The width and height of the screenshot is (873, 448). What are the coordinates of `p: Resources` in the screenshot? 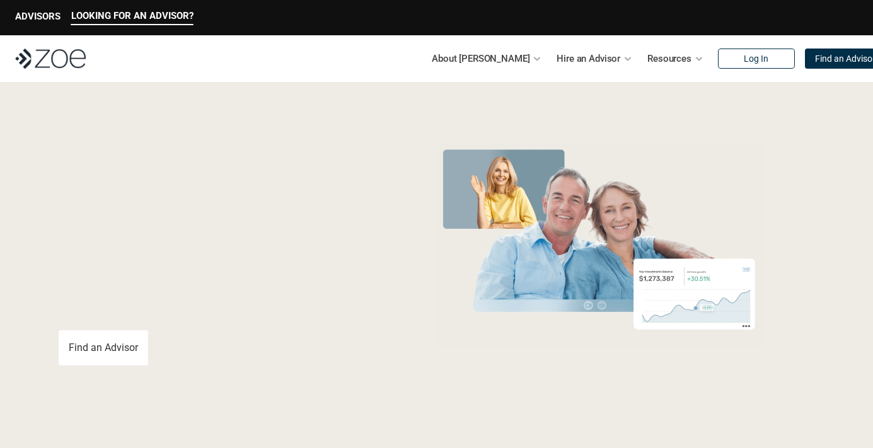 It's located at (669, 59).